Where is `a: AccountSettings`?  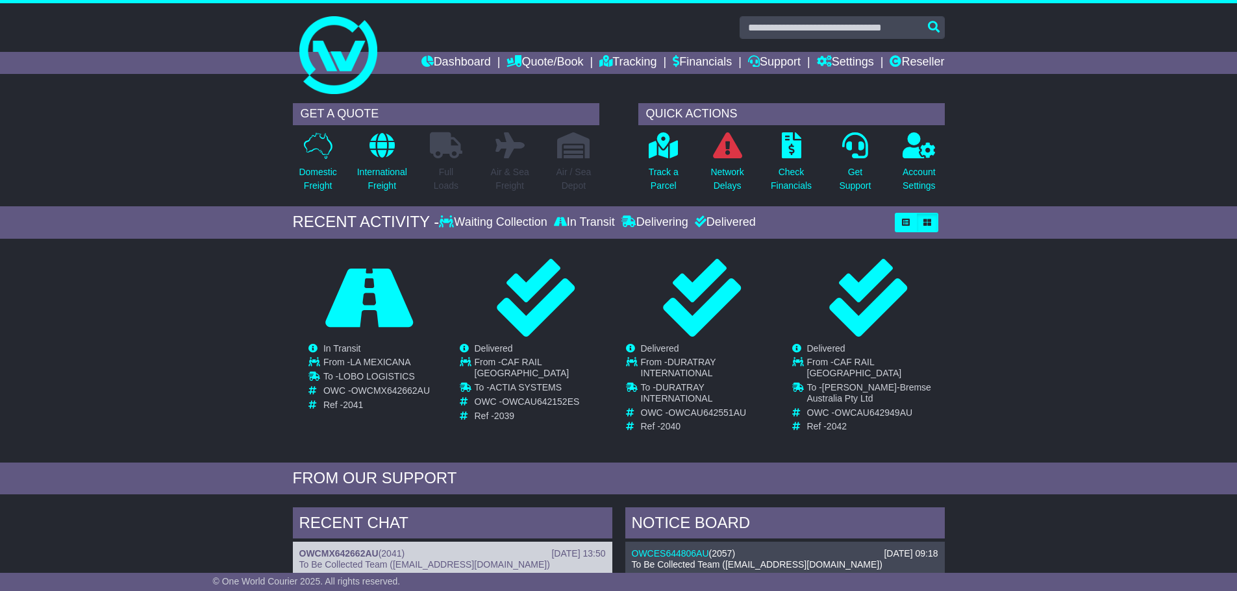
a: AccountSettings is located at coordinates (918, 166).